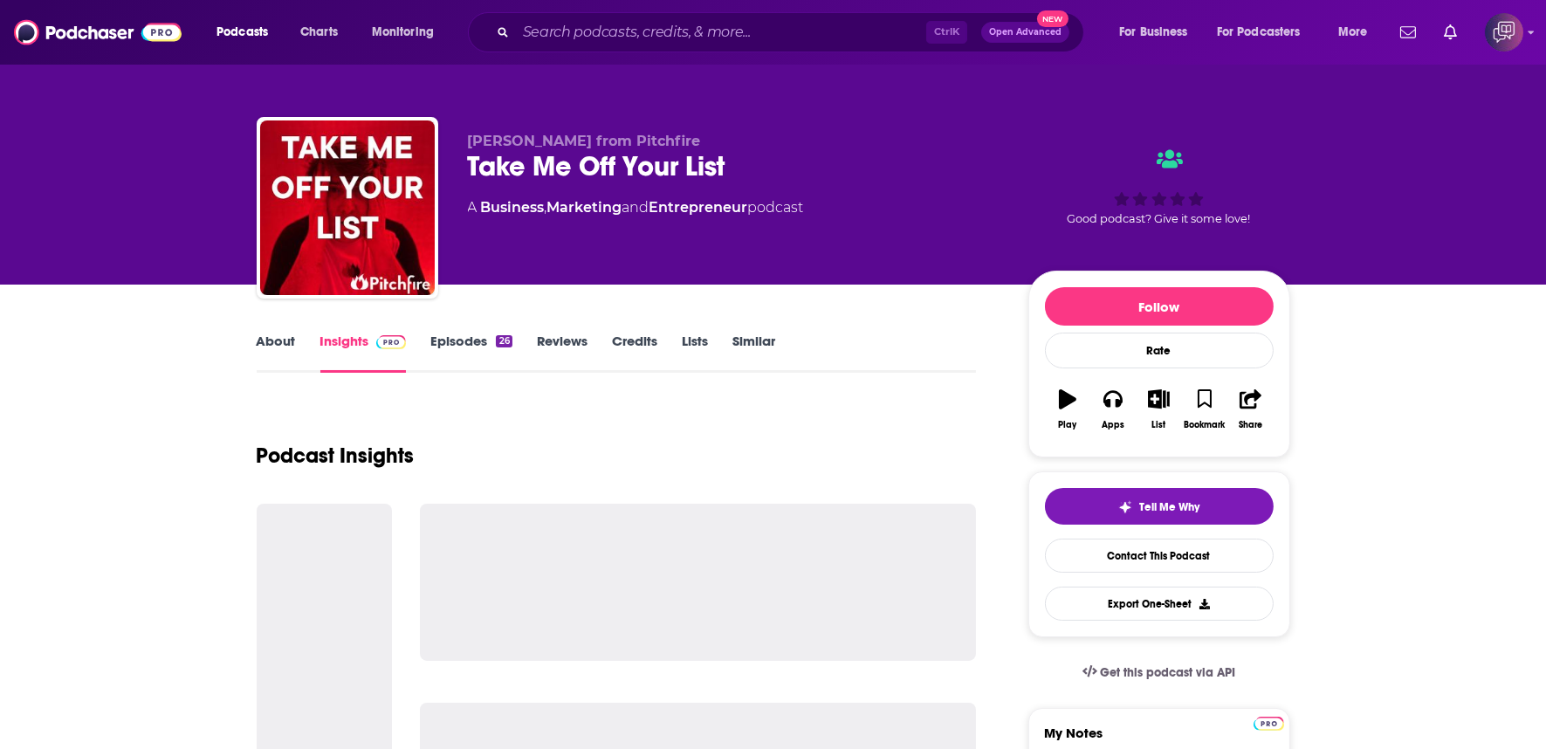 Image resolution: width=1546 pixels, height=749 pixels. What do you see at coordinates (946, 32) in the screenshot?
I see `span: Ctrl K` at bounding box center [946, 32].